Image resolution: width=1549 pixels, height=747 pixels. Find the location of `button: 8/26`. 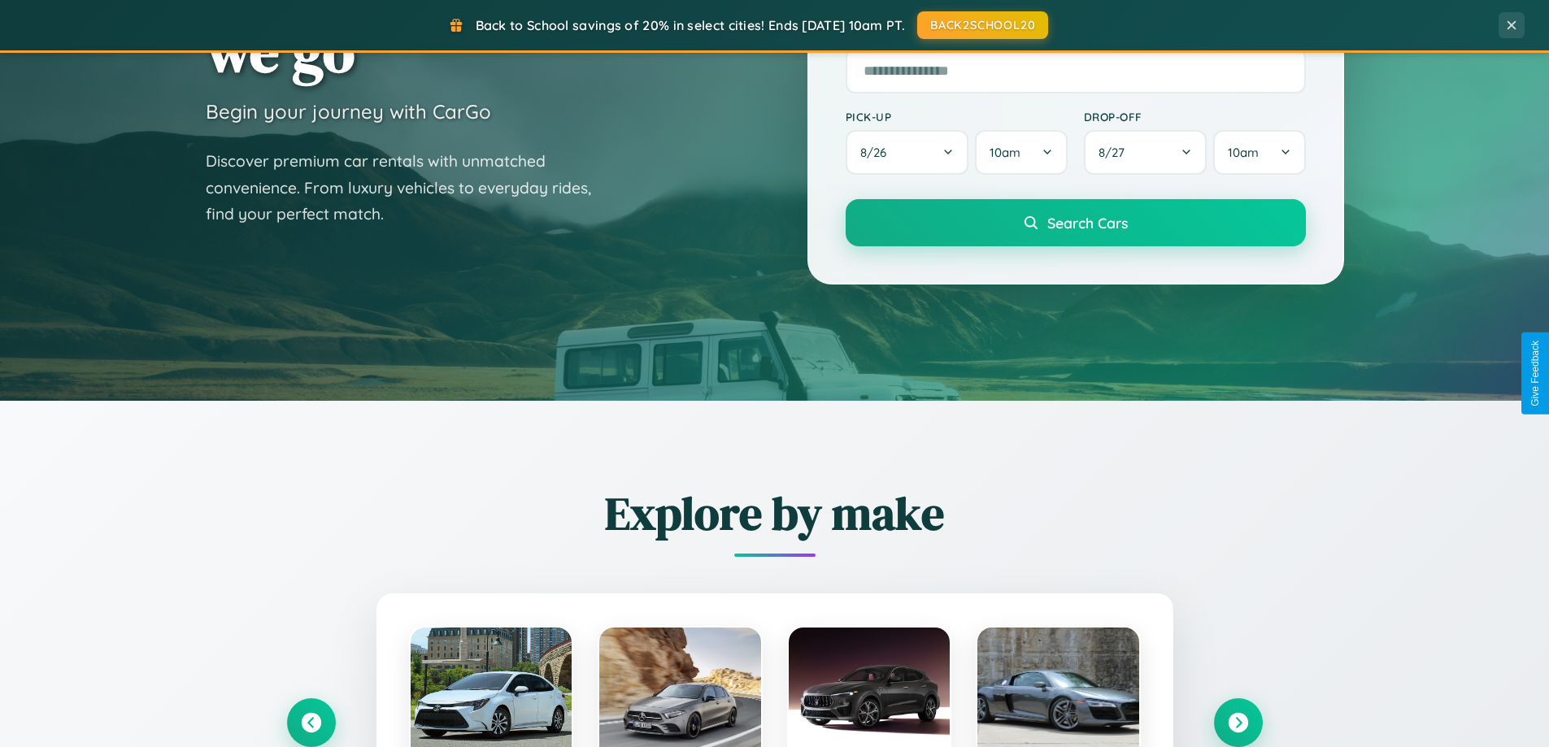

button: 8/26 is located at coordinates (907, 152).